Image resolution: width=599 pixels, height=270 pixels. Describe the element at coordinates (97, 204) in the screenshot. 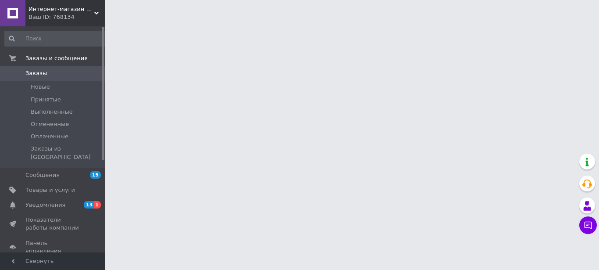

I see `span: 1` at that location.